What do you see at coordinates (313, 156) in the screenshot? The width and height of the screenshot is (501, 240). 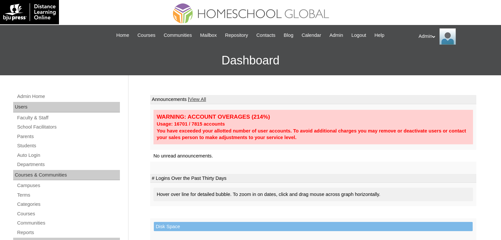 I see `td: No unread announcements.` at bounding box center [313, 156].